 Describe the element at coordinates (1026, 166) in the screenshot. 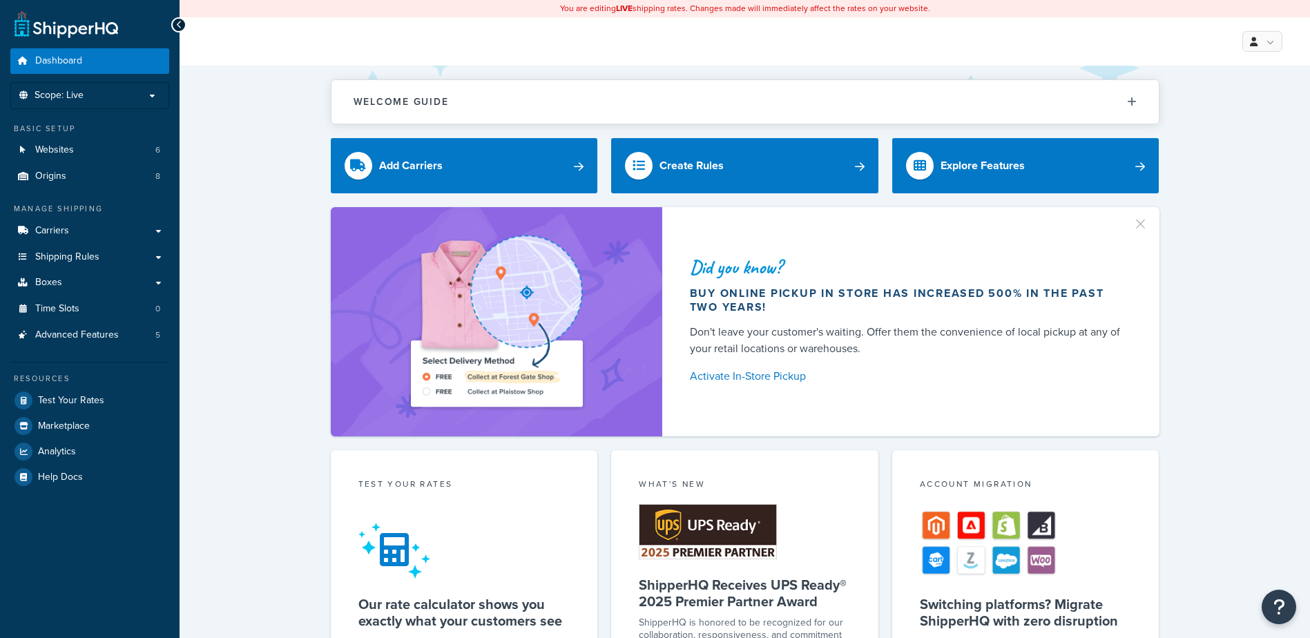

I see `a: Explore Features` at that location.